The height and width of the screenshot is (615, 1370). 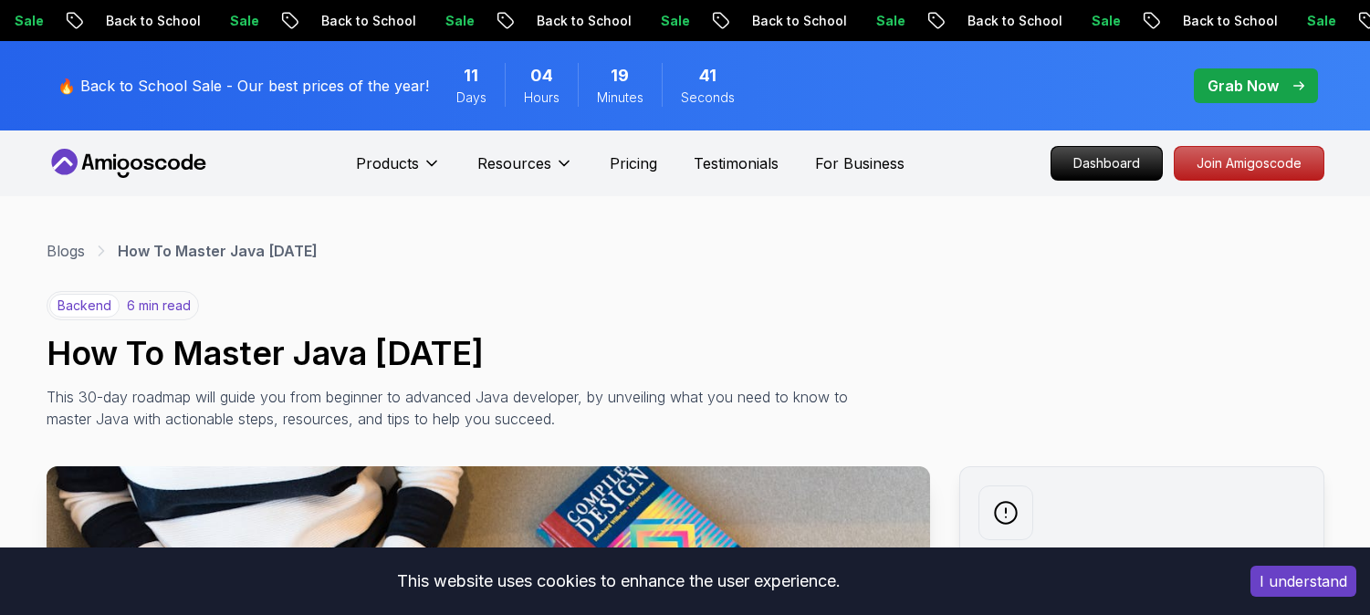 What do you see at coordinates (1303, 581) in the screenshot?
I see `button: Accept cookies` at bounding box center [1303, 581].